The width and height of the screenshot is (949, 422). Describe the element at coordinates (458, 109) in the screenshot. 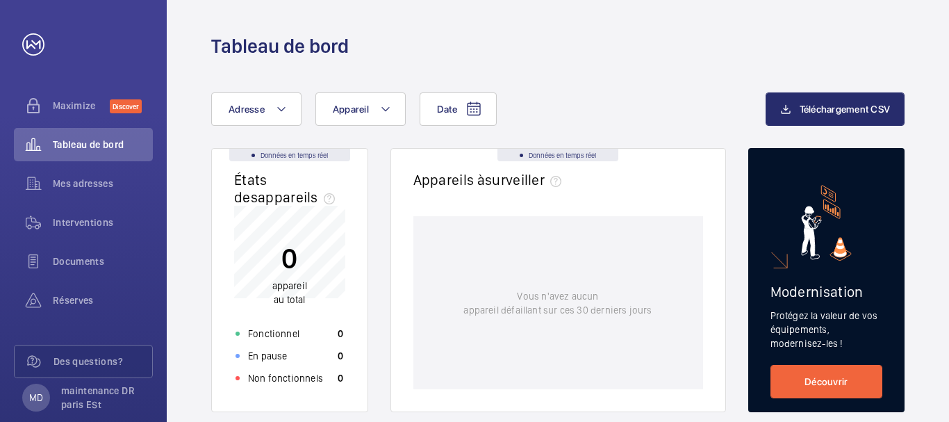

I see `button: Date` at that location.